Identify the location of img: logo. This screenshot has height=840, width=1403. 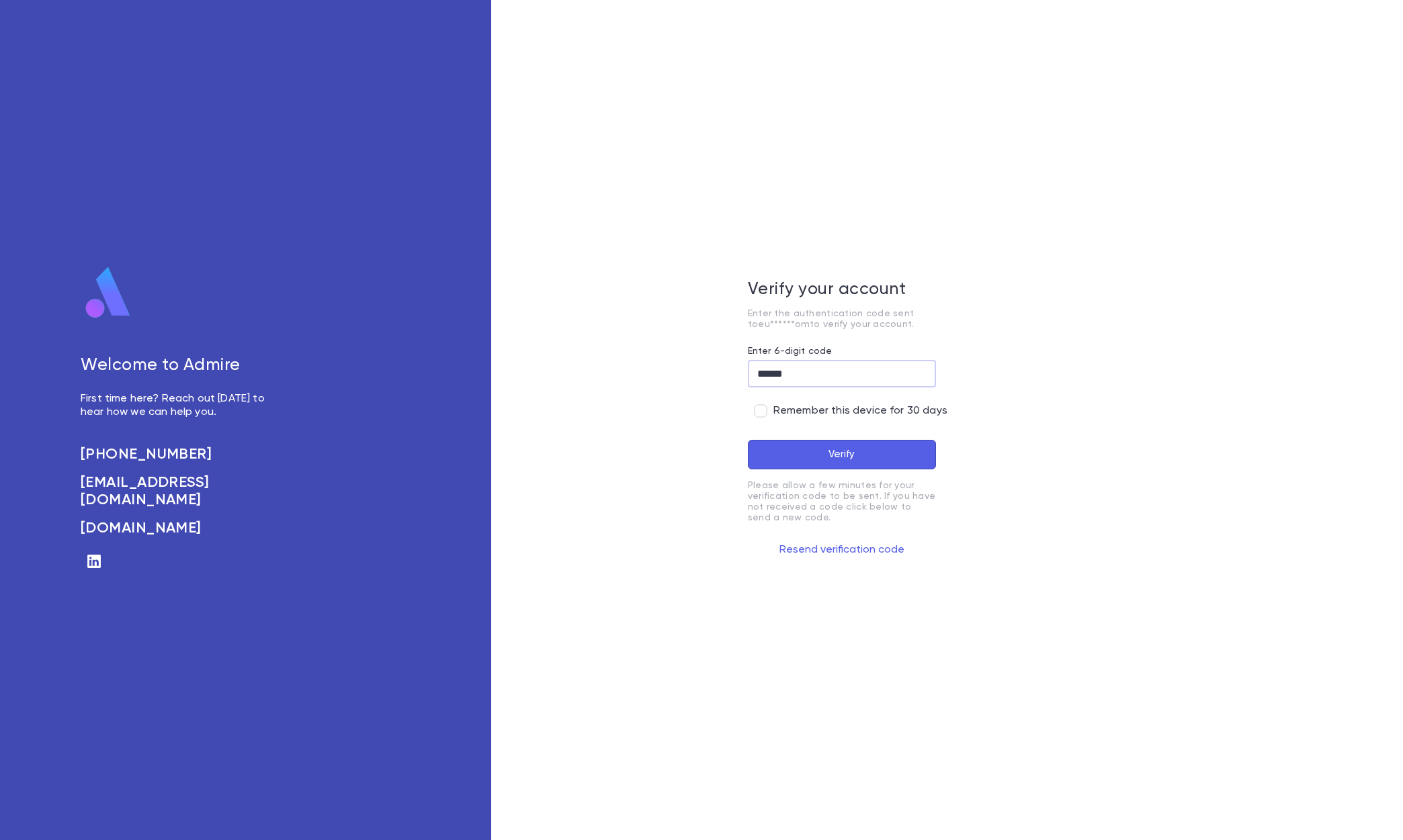
(108, 293).